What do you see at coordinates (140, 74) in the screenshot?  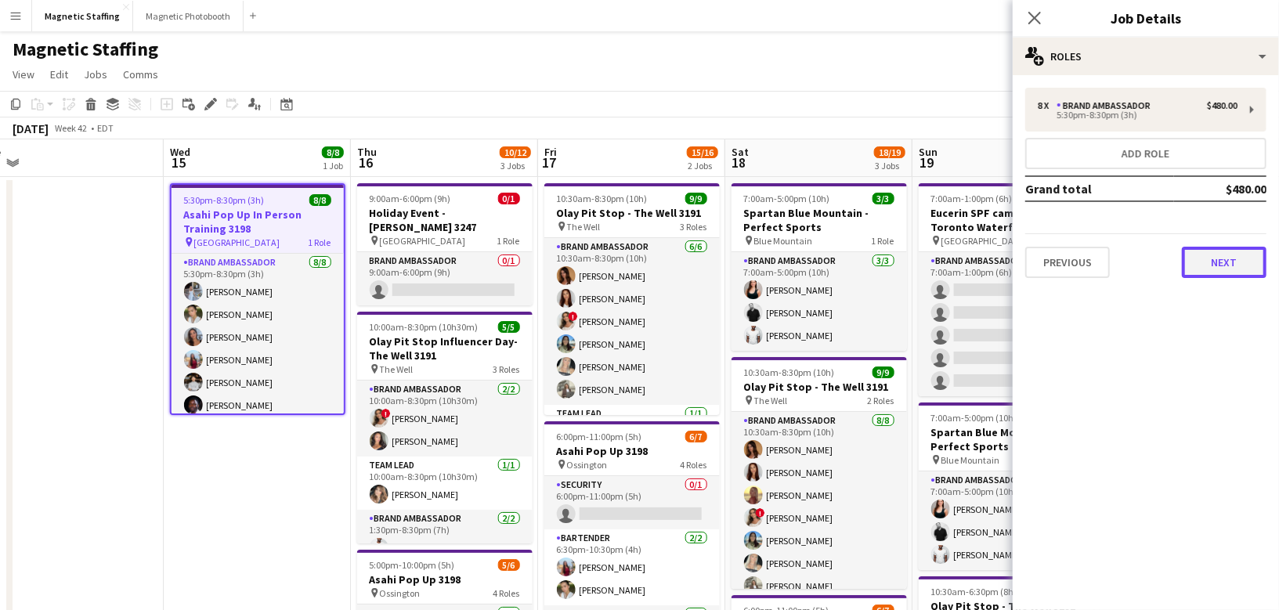 I see `span: Comms` at bounding box center [140, 74].